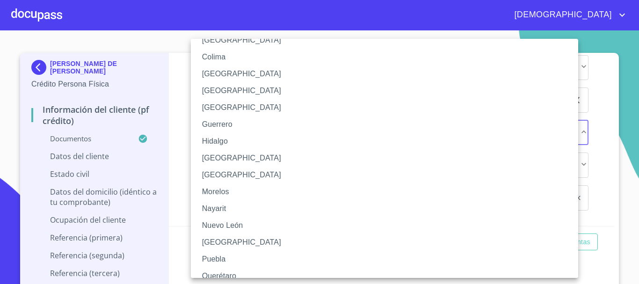 This screenshot has width=639, height=284. What do you see at coordinates (388, 141) in the screenshot?
I see `li: Hidalgo` at bounding box center [388, 141].